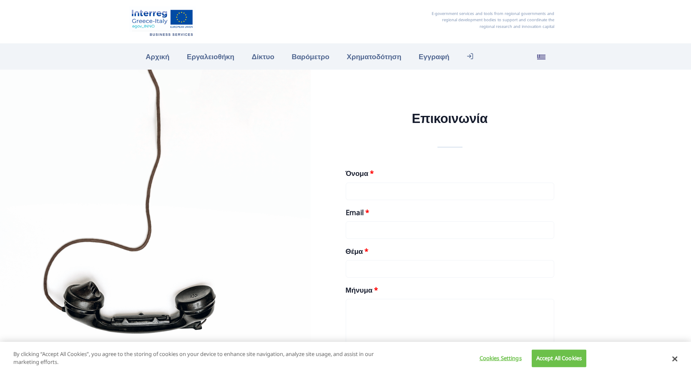  I want to click on a: Βαρόμετρο, so click(311, 56).